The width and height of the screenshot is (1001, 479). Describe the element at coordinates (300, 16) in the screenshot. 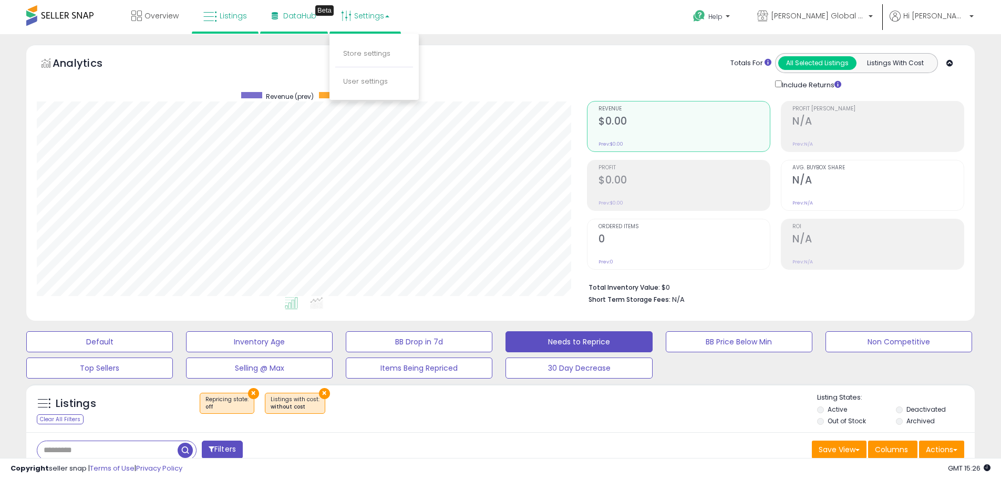

I see `span: DataHub` at that location.